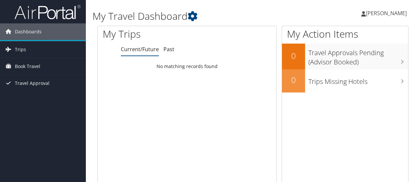 The height and width of the screenshot is (182, 420). I want to click on a: Current/Future, so click(140, 49).